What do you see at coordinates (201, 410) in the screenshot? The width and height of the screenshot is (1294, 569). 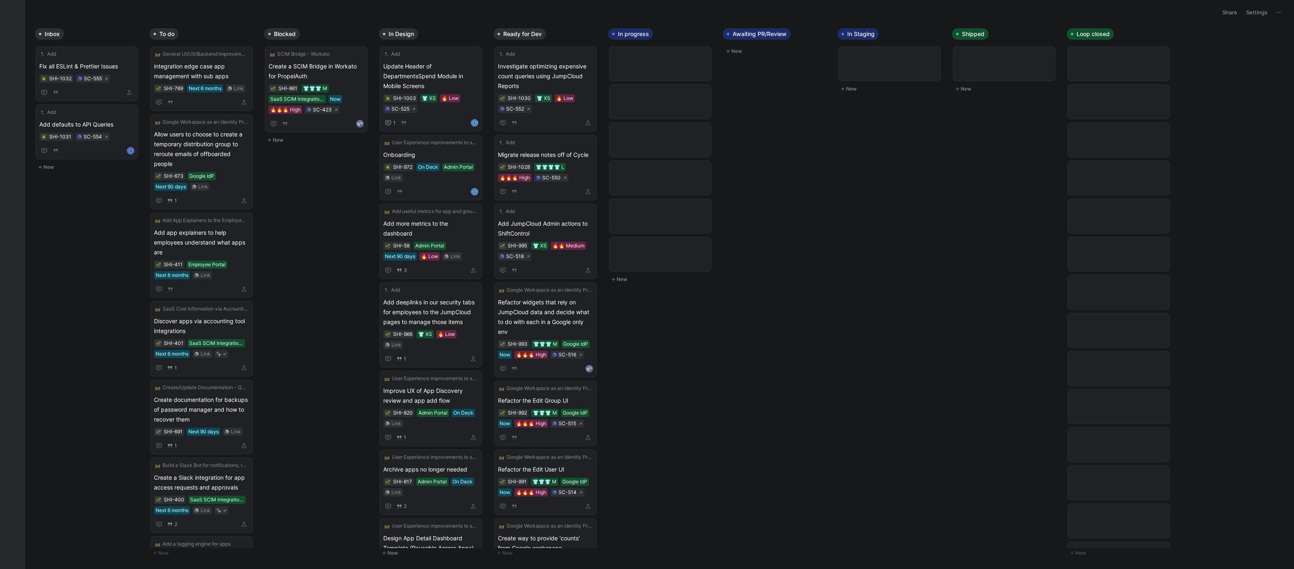 I see `span: Create documentation for backups of password manager and how to recover them` at bounding box center [201, 410].